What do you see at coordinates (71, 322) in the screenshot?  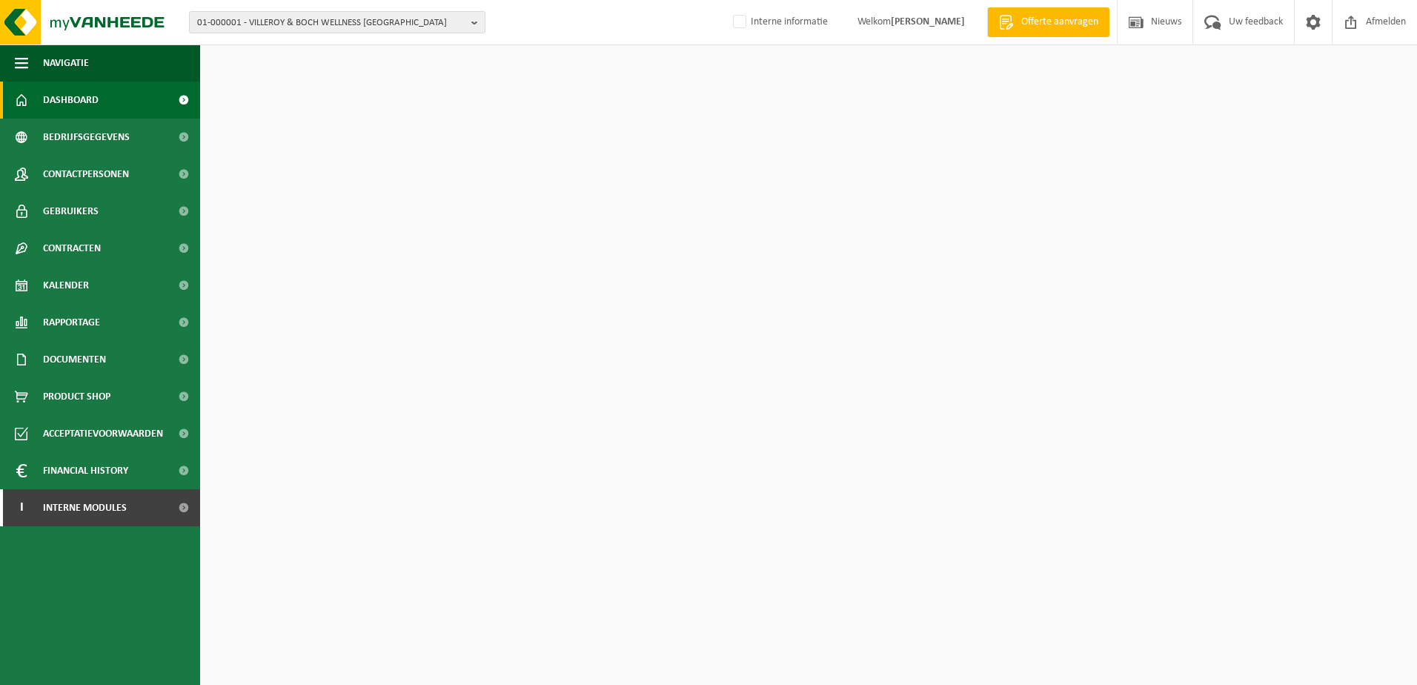 I see `span: Rapportage` at bounding box center [71, 322].